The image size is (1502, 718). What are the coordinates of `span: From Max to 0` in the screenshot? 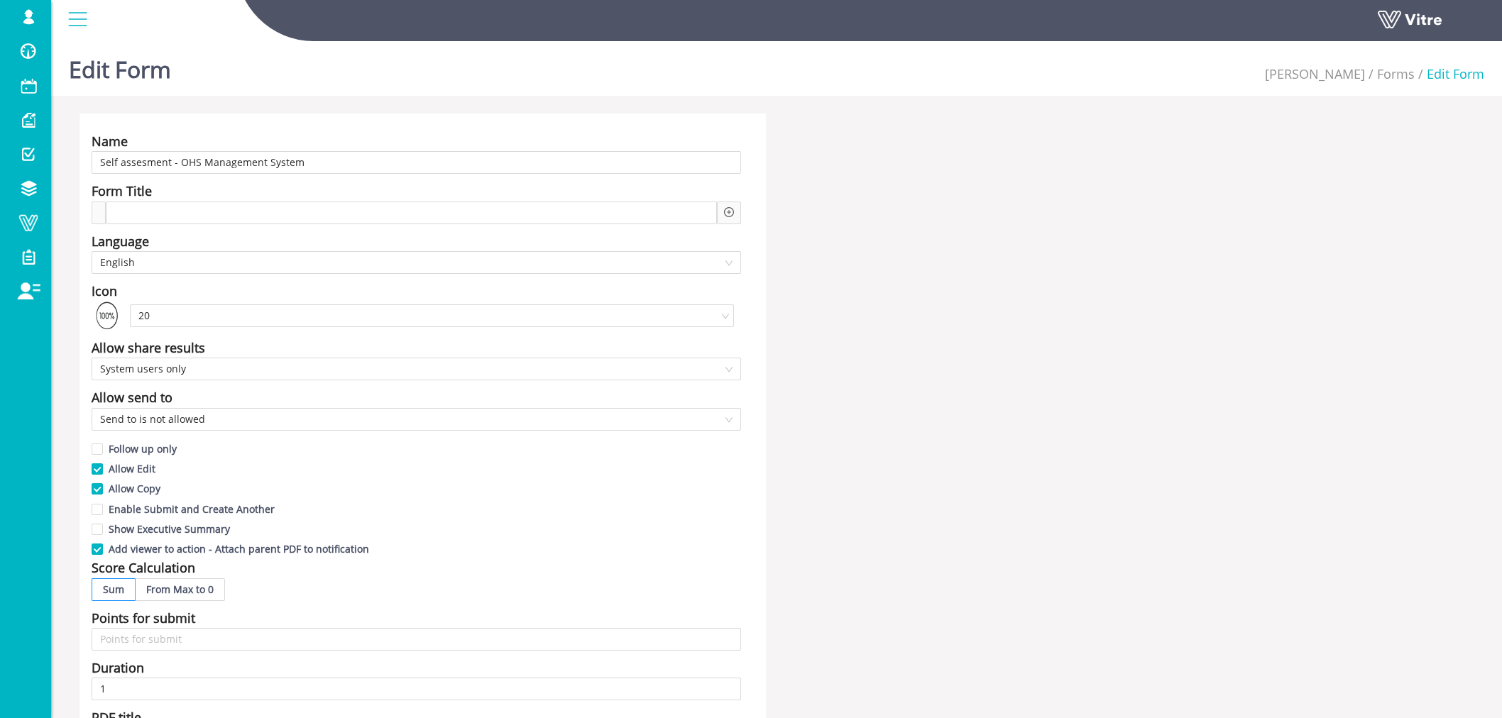 It's located at (180, 589).